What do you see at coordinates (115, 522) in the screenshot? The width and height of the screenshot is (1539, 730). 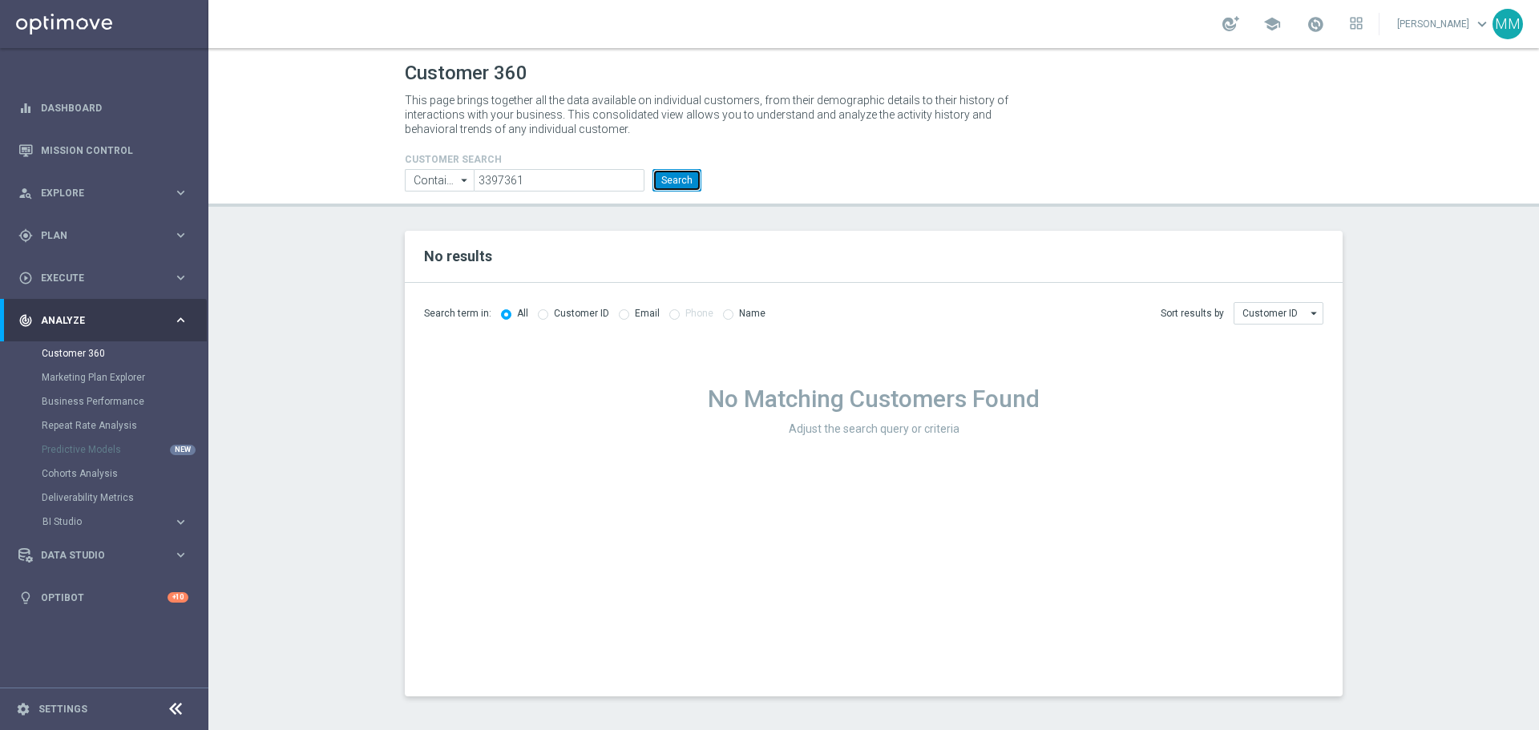 I see `button: BI Studio keyboard_arrow_right` at bounding box center [115, 522].